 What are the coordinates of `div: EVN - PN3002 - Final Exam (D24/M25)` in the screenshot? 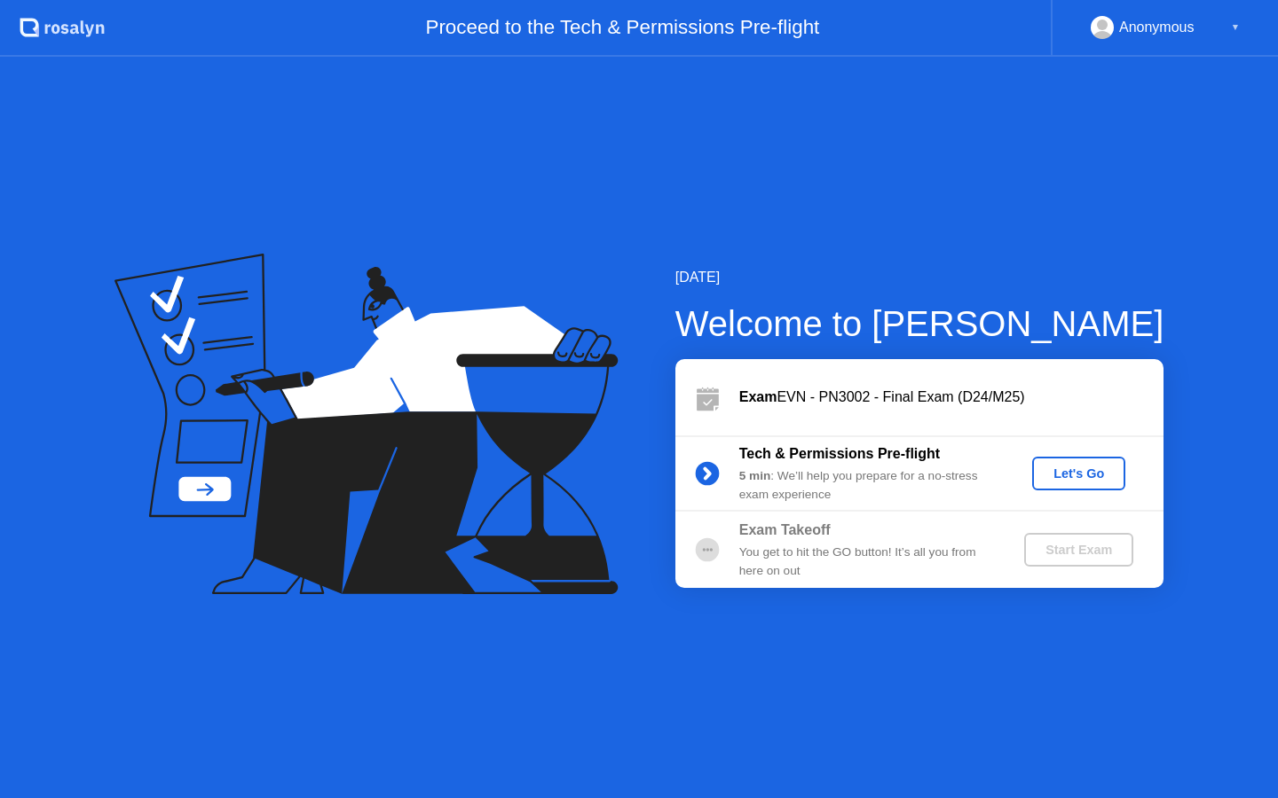 It's located at (951, 397).